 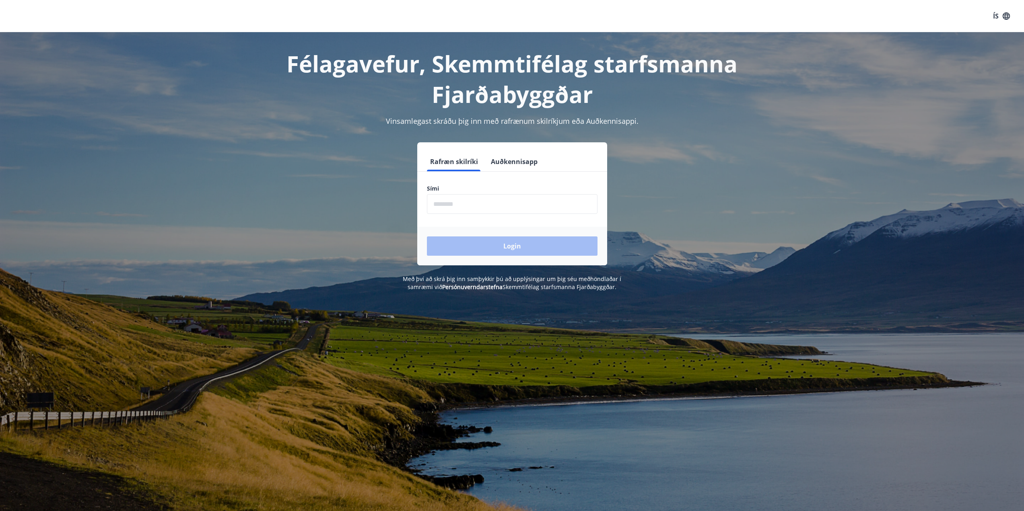 I want to click on span: Með því að skrá þig inn samþykkir þú að upplýsingar um þig séu meðhöndlaðar í samræmi við Skemmti..., so click(x=512, y=283).